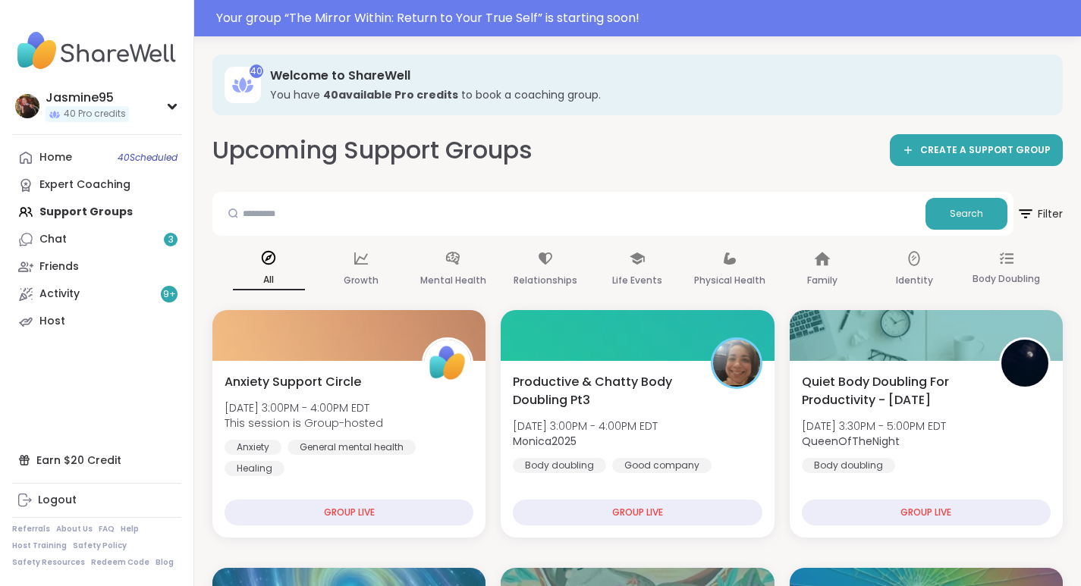  Describe the element at coordinates (85, 185) in the screenshot. I see `div: Expert Coaching` at that location.